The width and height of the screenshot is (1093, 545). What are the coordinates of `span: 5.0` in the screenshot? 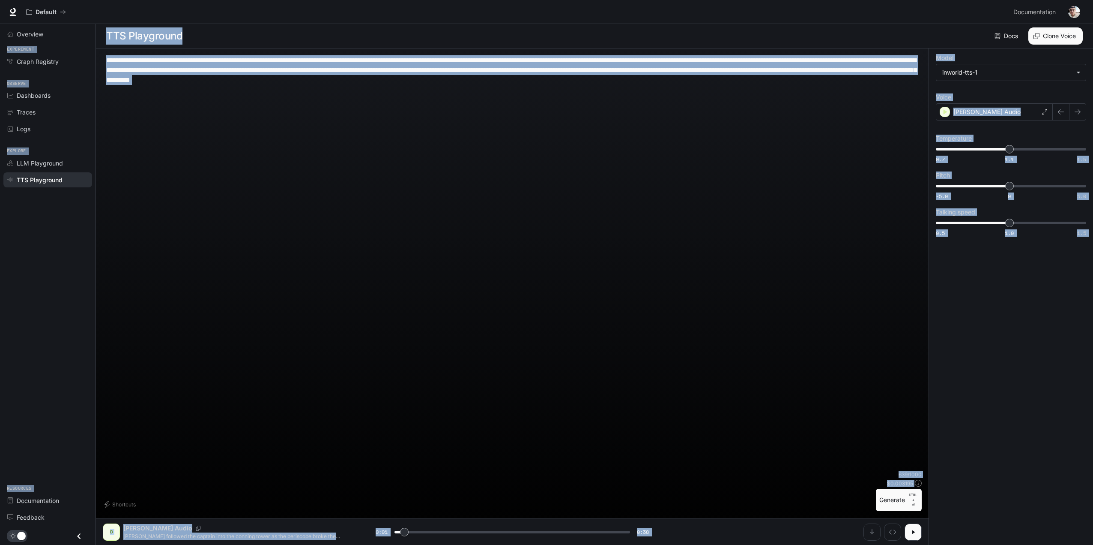 It's located at (1082, 196).